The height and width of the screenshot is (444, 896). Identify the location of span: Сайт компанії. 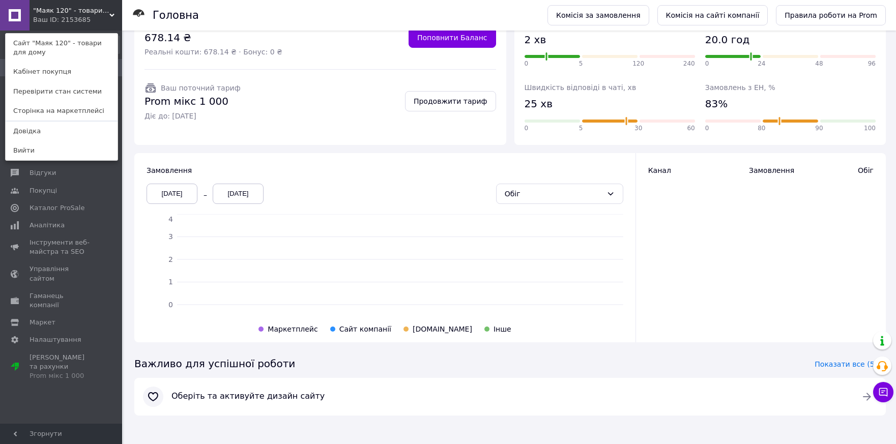
(365, 329).